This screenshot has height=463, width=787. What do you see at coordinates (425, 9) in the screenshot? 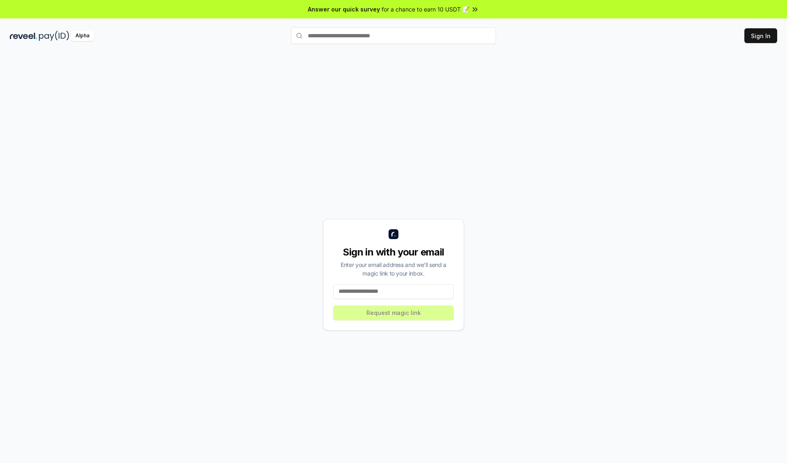
I see `span: for a chance to earn 10 USDT 📝` at bounding box center [425, 9].